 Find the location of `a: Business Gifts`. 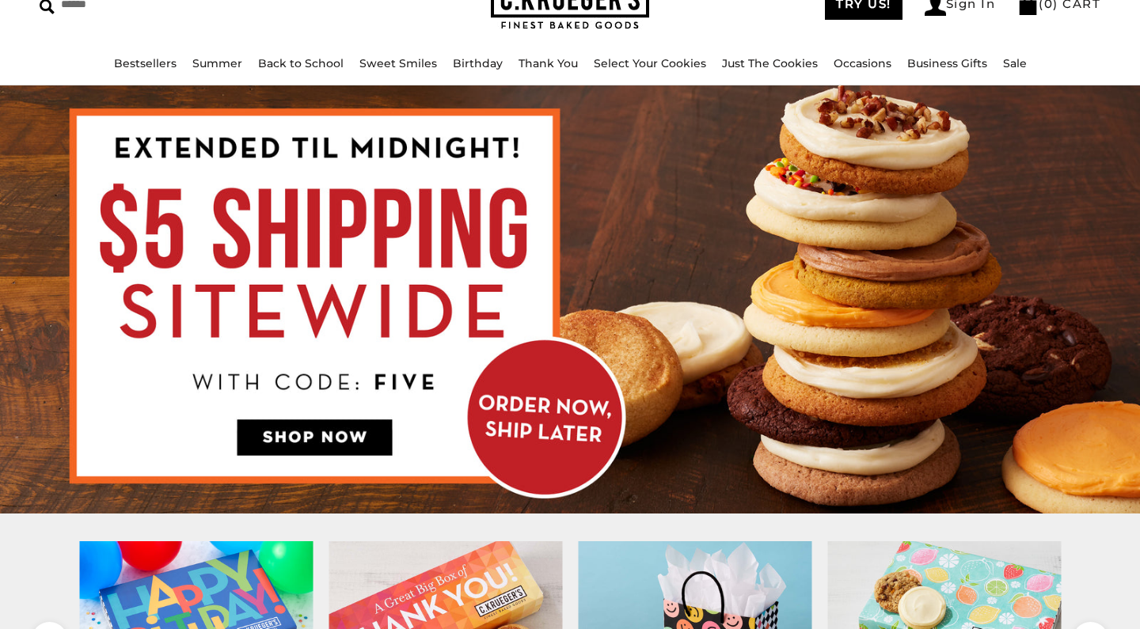

a: Business Gifts is located at coordinates (947, 63).